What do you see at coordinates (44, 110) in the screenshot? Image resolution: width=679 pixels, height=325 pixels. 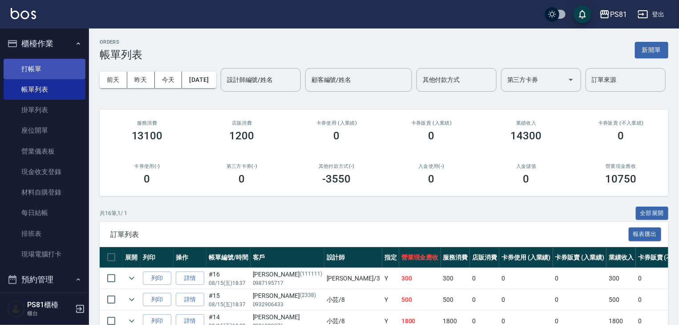 I see `a: 掛單列表` at bounding box center [44, 110].